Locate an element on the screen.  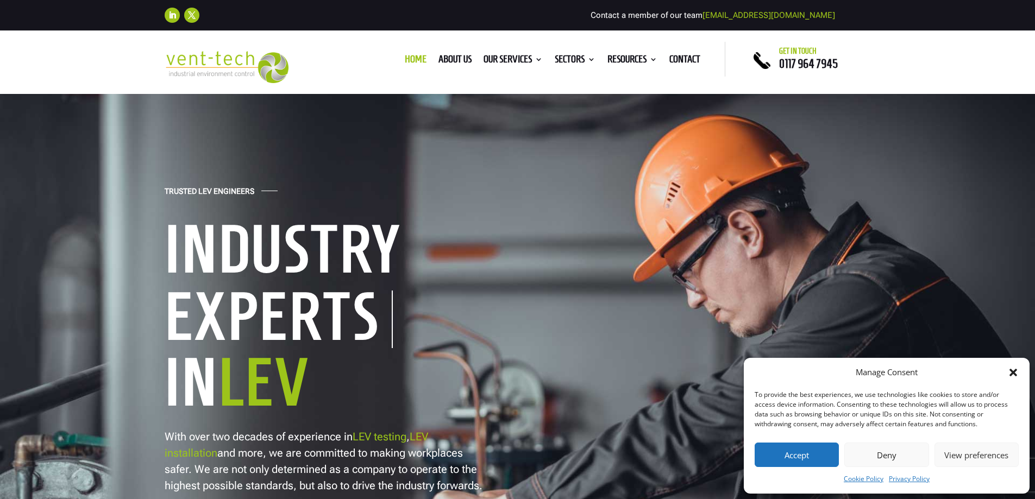
a: Resources is located at coordinates (632, 61).